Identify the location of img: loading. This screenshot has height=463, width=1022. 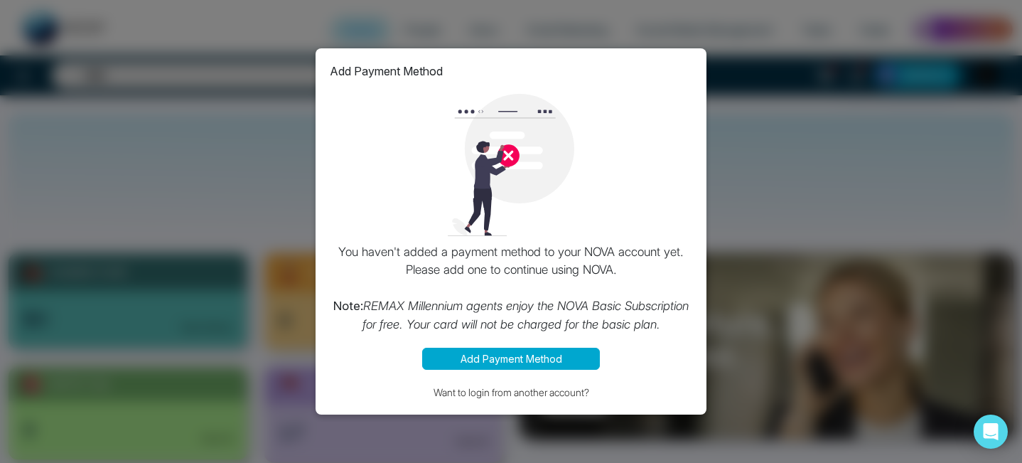
(511, 165).